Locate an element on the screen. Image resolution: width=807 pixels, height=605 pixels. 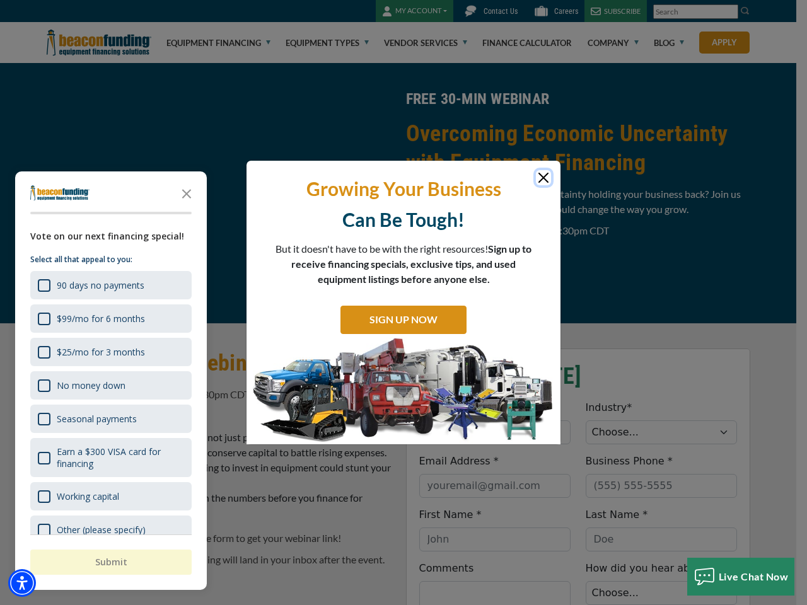
p: Growing Your Business is located at coordinates (403, 188).